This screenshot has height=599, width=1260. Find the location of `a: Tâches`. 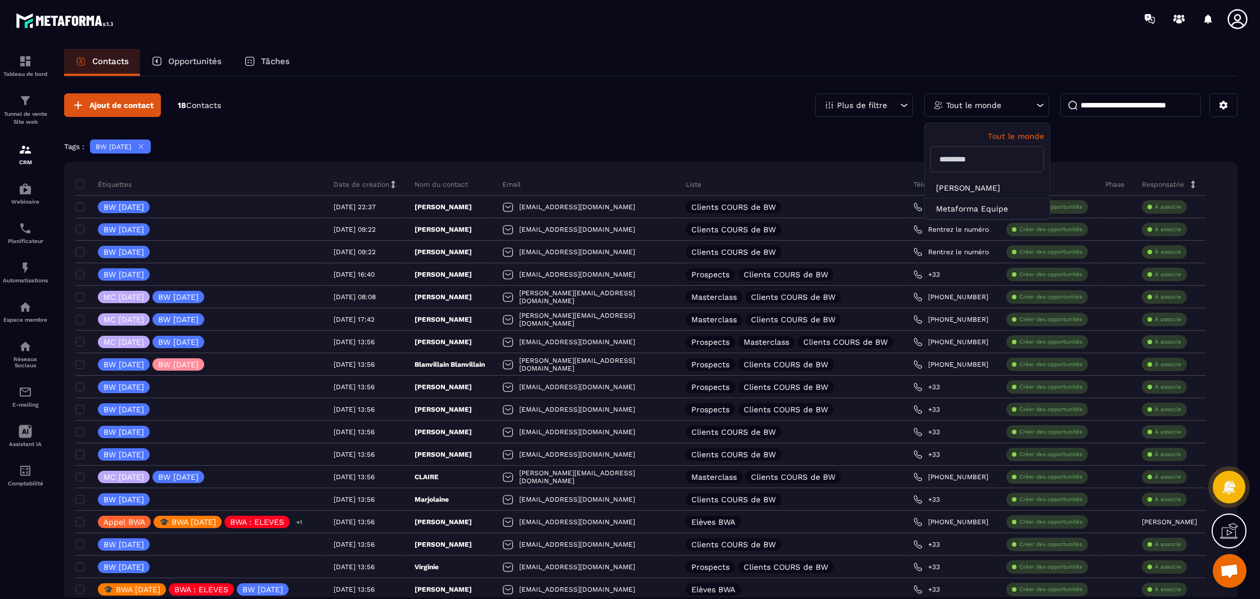

a: Tâches is located at coordinates (267, 62).